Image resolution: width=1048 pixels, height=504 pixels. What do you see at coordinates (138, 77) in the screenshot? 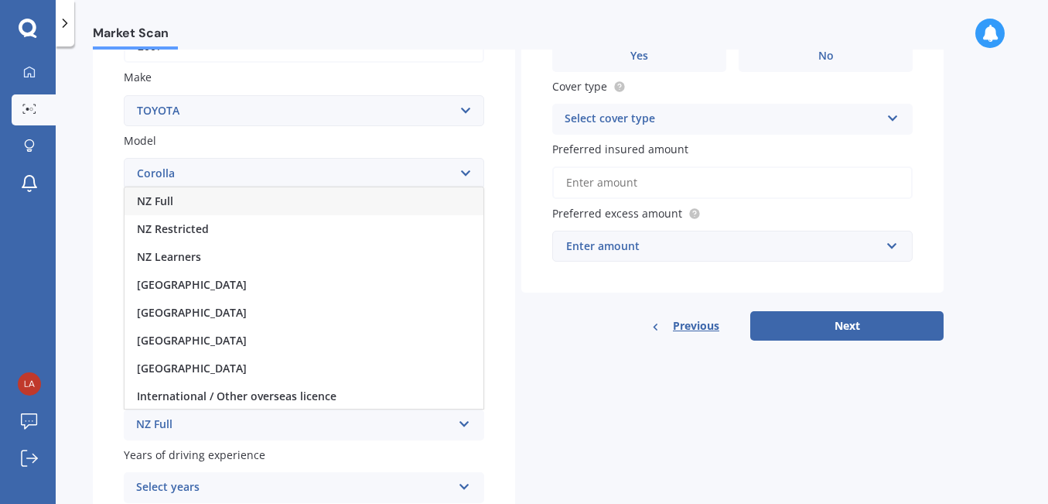
I see `span: Make` at bounding box center [138, 77].